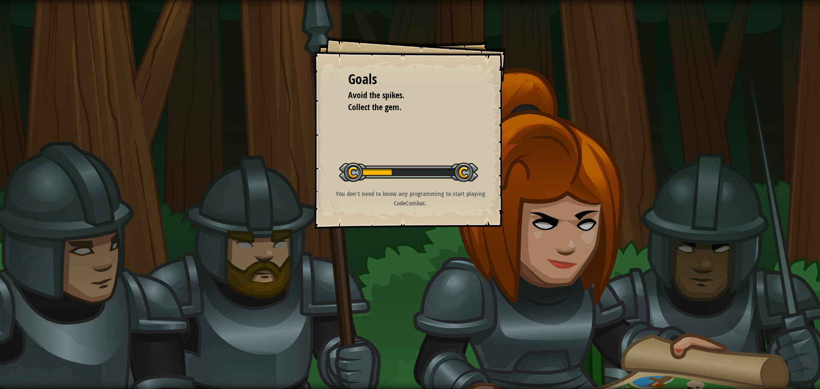 This screenshot has height=389, width=820. Describe the element at coordinates (410, 79) in the screenshot. I see `div: Goals` at that location.